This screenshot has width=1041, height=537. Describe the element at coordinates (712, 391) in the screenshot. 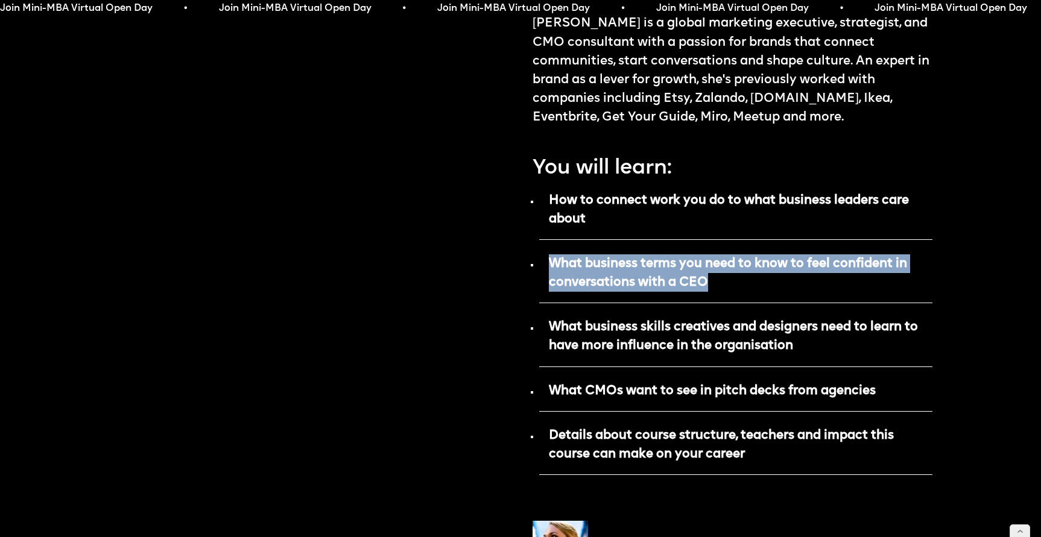

I see `strong: What CMOs want to see in pitch decks from agencies` at that location.